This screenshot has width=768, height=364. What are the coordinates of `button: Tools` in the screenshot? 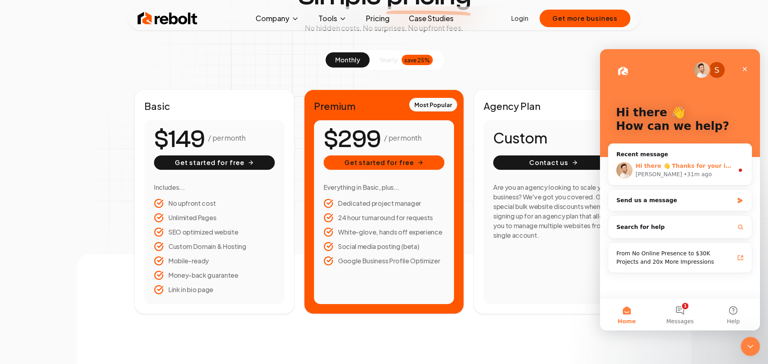 It's located at (332, 18).